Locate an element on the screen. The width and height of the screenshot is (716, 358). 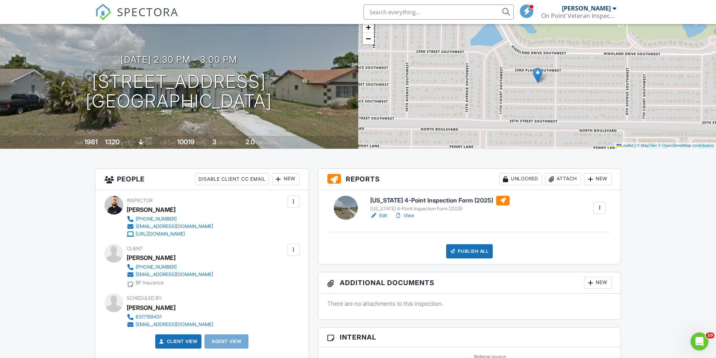
div: Unlocked is located at coordinates (521, 179).